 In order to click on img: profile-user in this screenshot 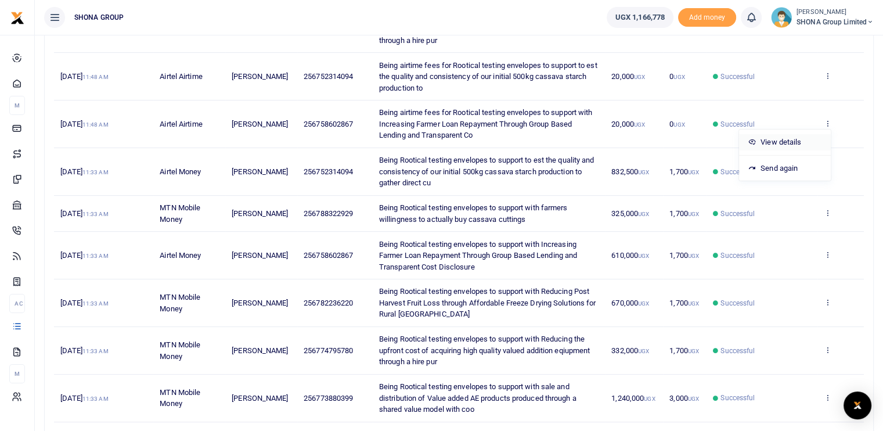, I will do `click(781, 17)`.